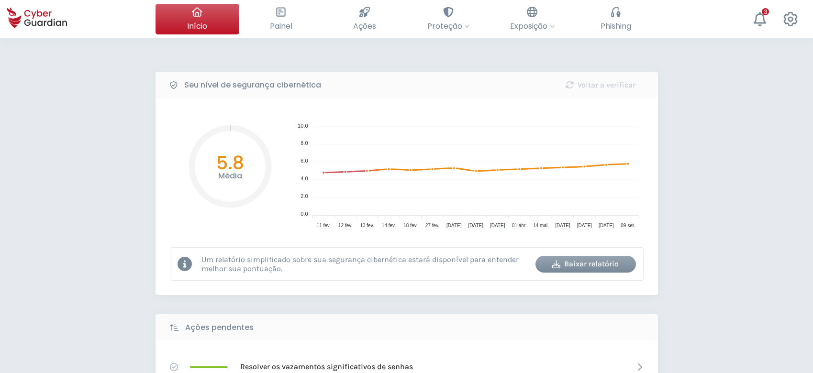 Image resolution: width=813 pixels, height=373 pixels. I want to click on button: Ações, so click(365, 19).